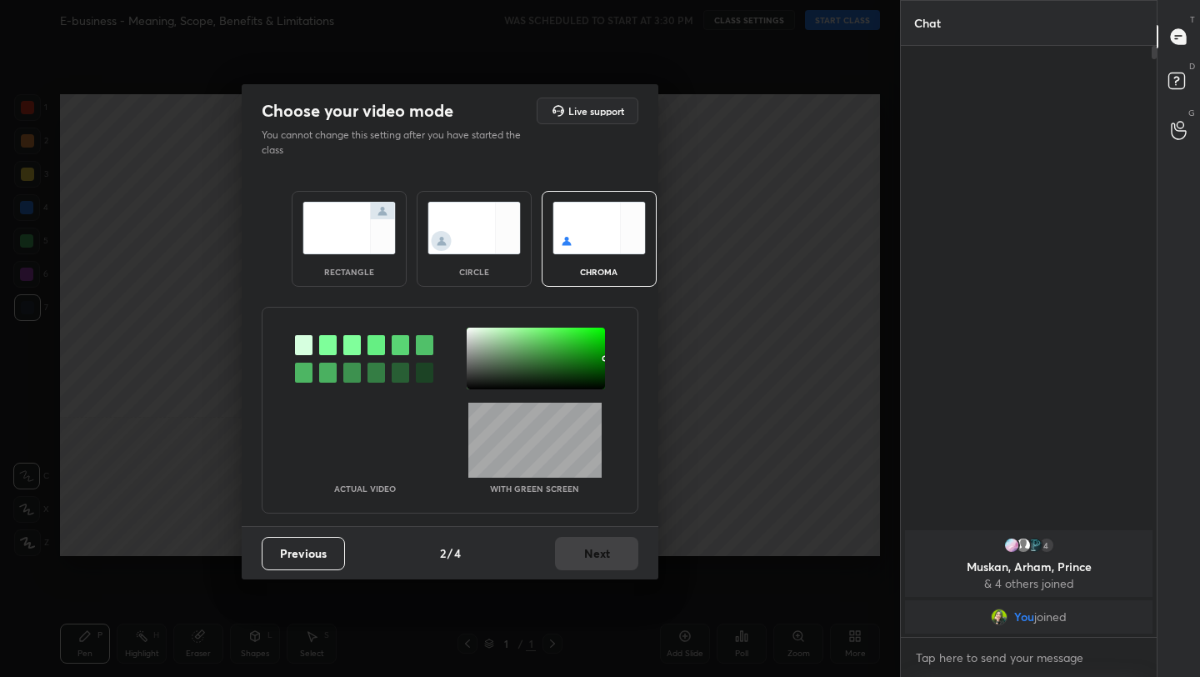 The height and width of the screenshot is (677, 1200). I want to click on img: chromaScreenIcon.c19ab0a0.svg, so click(599, 228).